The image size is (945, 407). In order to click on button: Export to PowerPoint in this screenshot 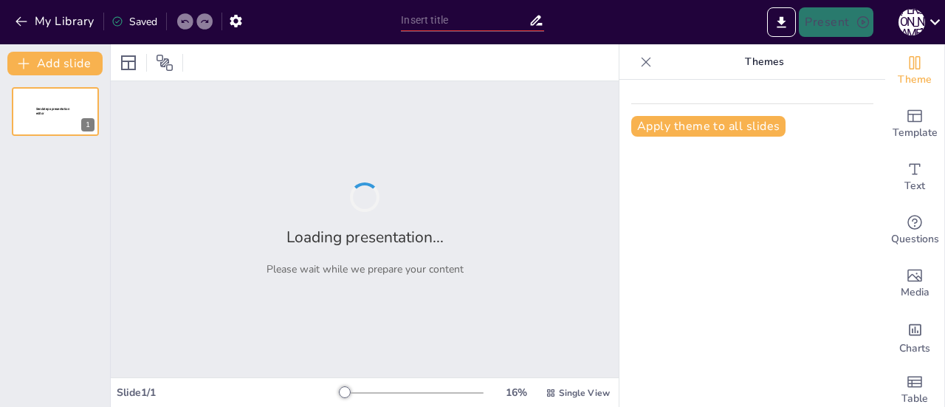, I will do `click(781, 22)`.